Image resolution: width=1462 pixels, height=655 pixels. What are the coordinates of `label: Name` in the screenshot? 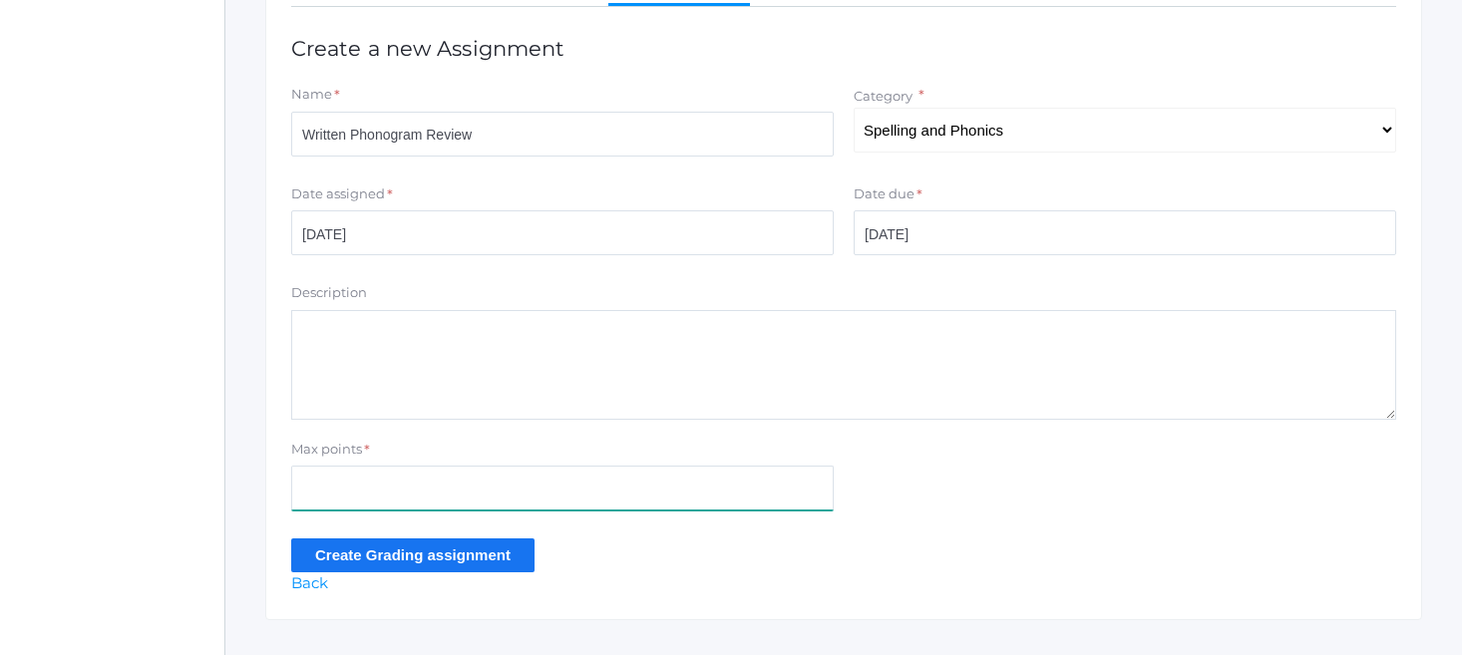 It's located at (311, 95).